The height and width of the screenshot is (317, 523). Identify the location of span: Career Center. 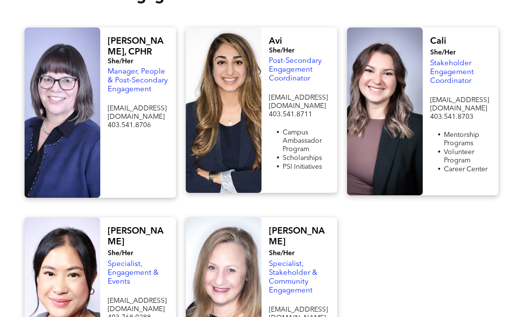
(465, 169).